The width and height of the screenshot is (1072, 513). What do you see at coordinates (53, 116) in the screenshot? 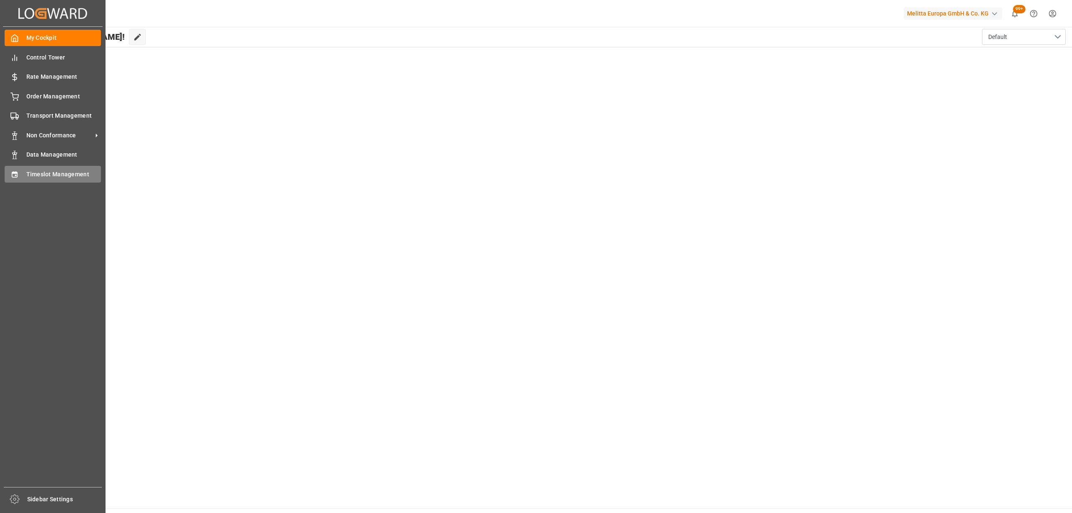
I see `a: Transport Management` at bounding box center [53, 116].